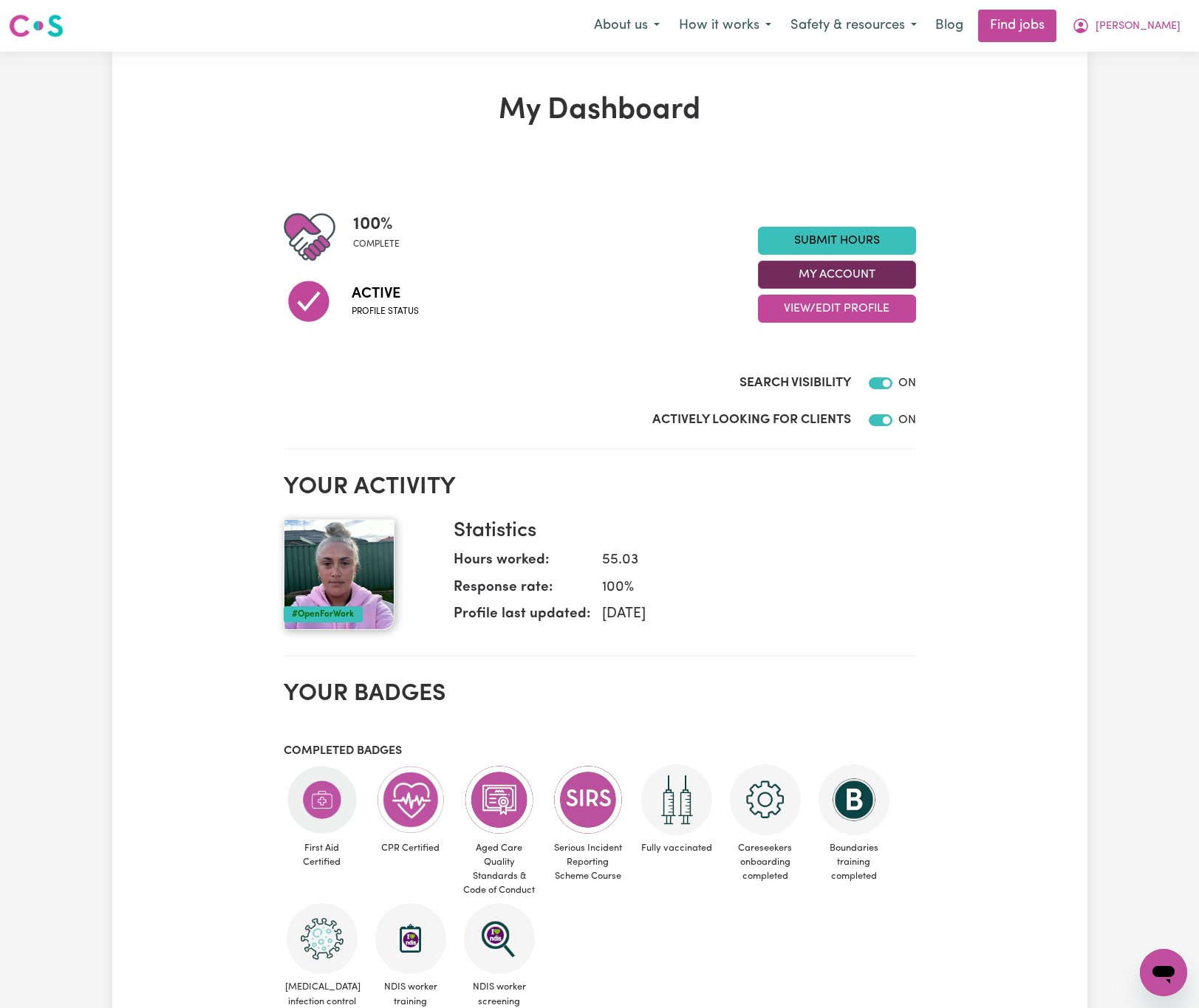 This screenshot has height=1008, width=1199. I want to click on a: Submit Hours, so click(837, 241).